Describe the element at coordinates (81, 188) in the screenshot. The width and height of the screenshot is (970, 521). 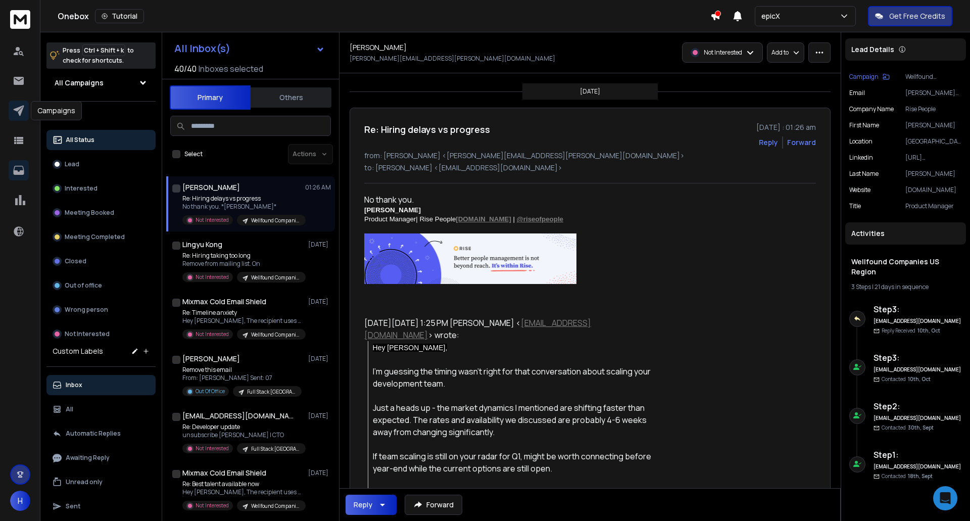
I see `p: Interested` at that location.